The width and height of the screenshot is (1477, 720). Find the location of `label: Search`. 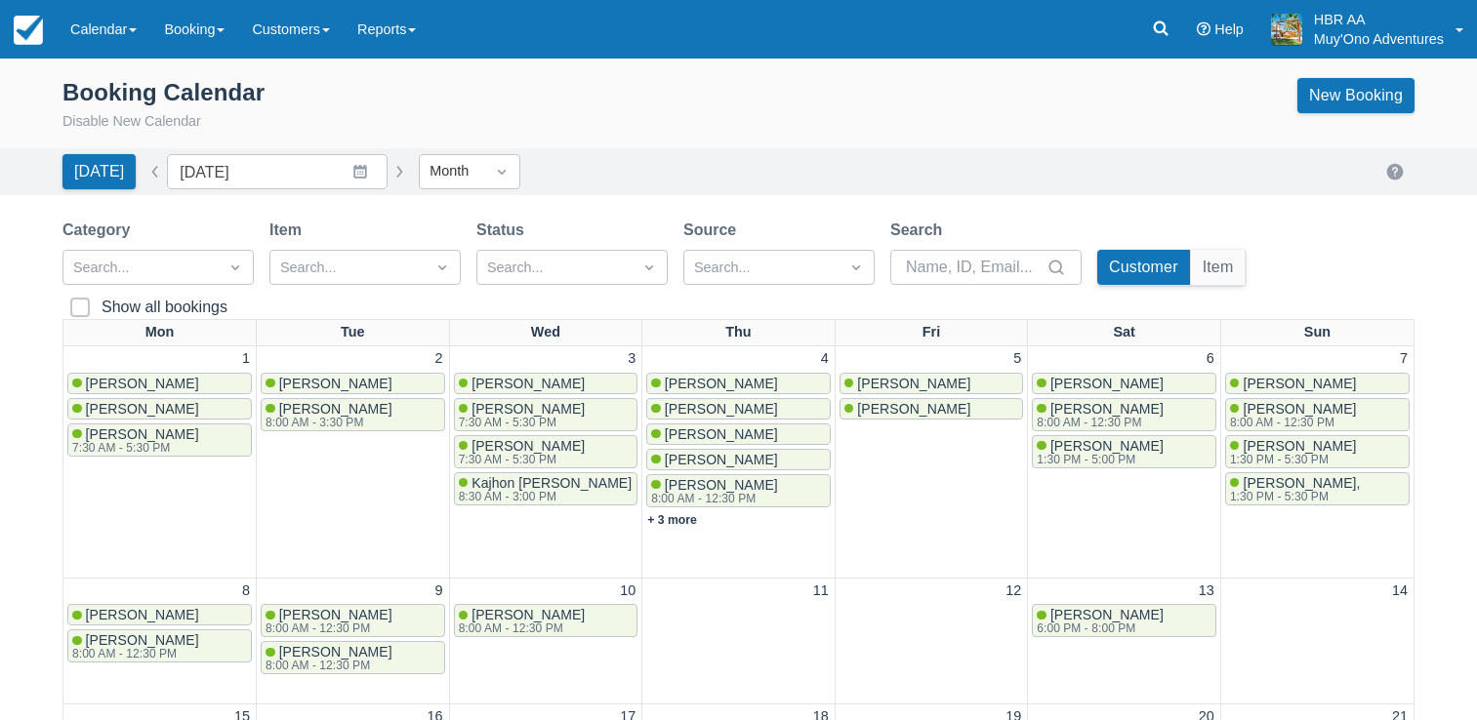

label: Search is located at coordinates (920, 230).